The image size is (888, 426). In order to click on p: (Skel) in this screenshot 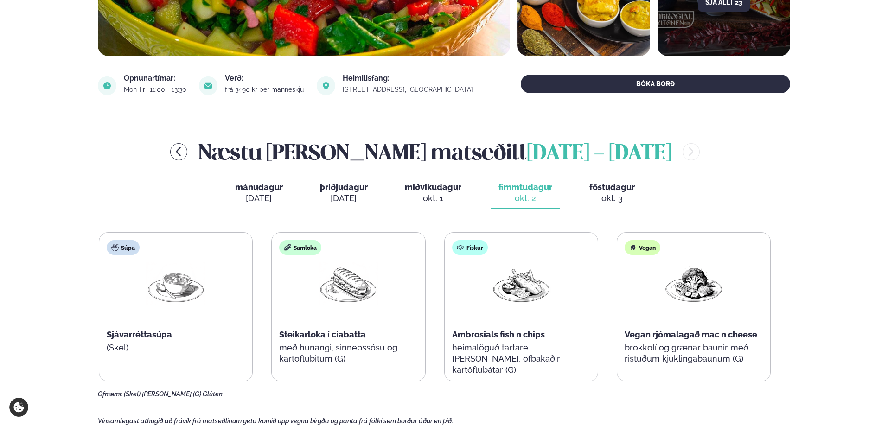, I will do `click(176, 348)`.